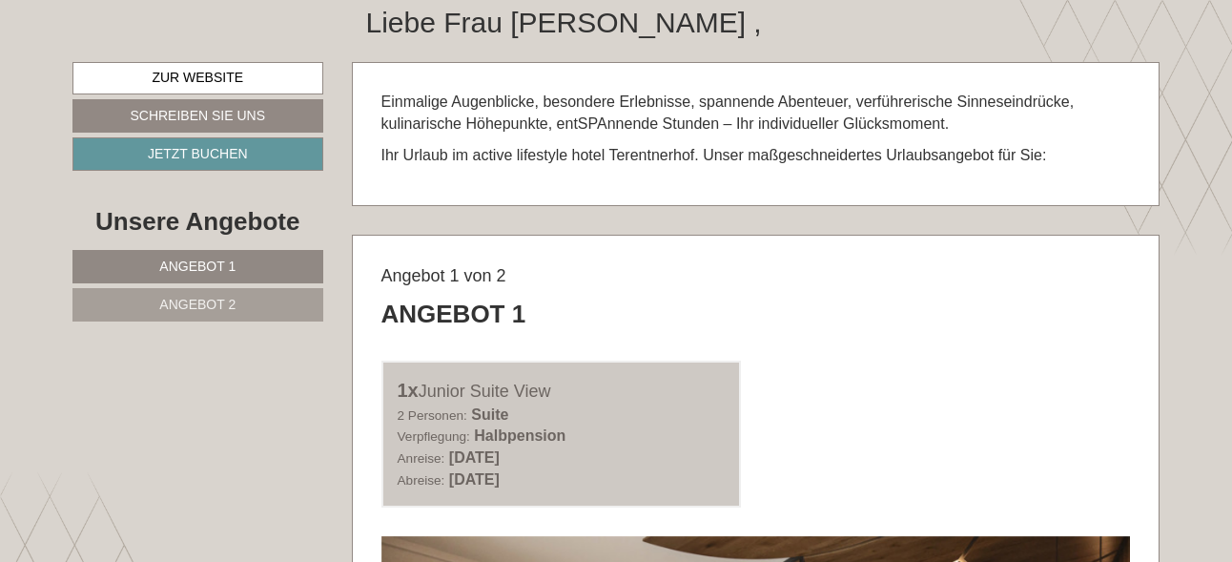 The image size is (1232, 562). Describe the element at coordinates (197, 304) in the screenshot. I see `span: Angebot 2` at that location.